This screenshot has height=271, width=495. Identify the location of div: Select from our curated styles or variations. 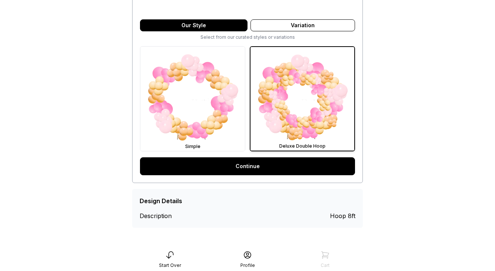
(247, 37).